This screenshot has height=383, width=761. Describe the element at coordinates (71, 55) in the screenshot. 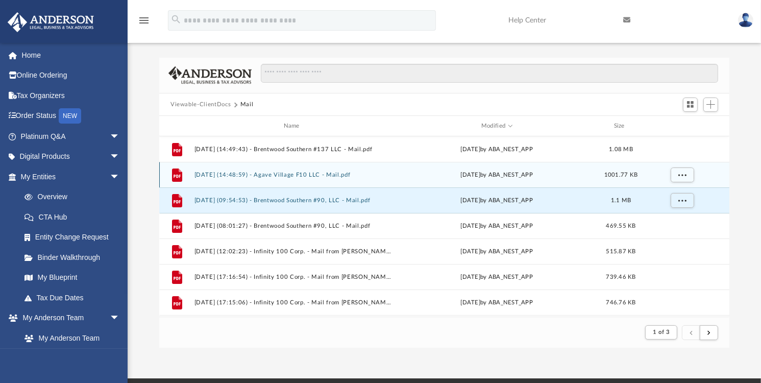

I see `a: Home` at that location.